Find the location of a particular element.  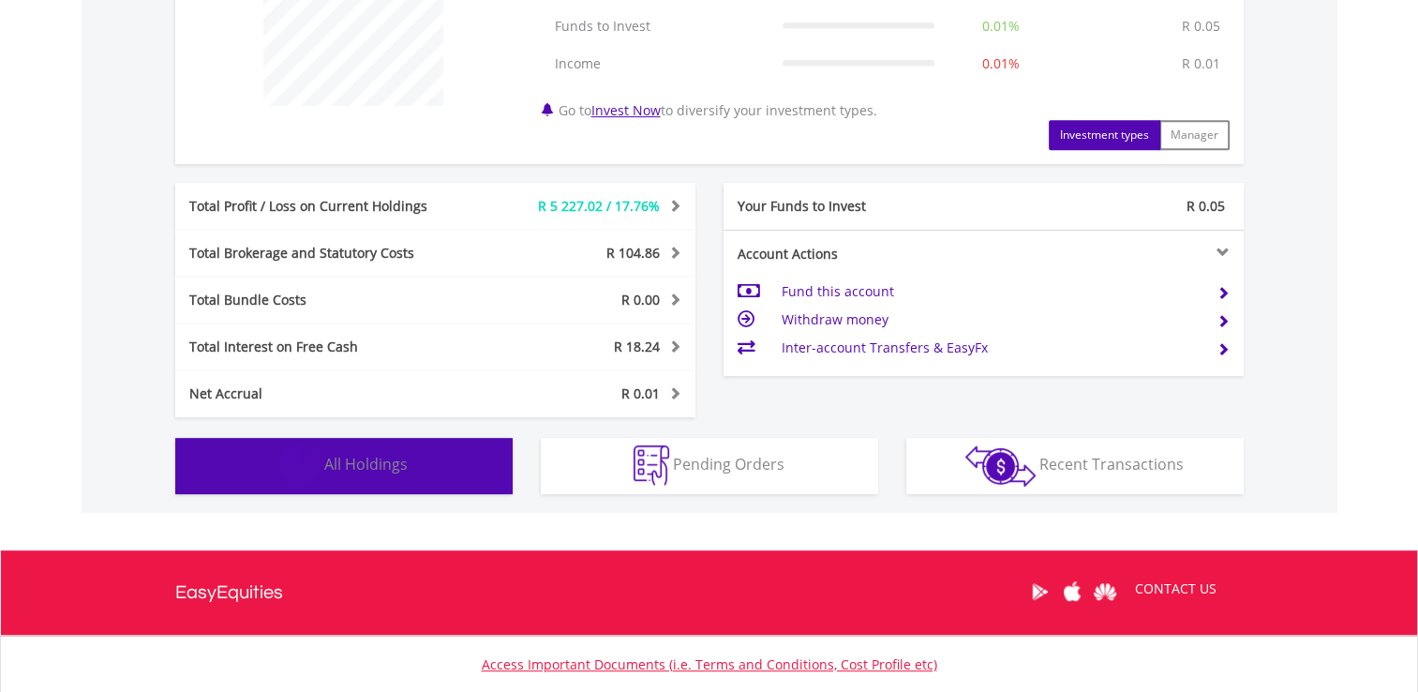

span: All Holdings is located at coordinates (365, 464).